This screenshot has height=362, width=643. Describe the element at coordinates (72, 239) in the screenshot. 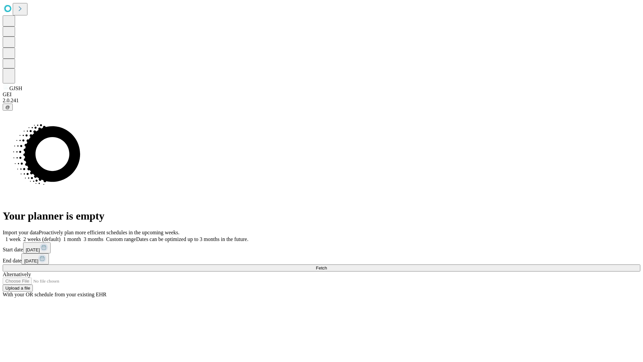

I see `span: 1 month` at that location.